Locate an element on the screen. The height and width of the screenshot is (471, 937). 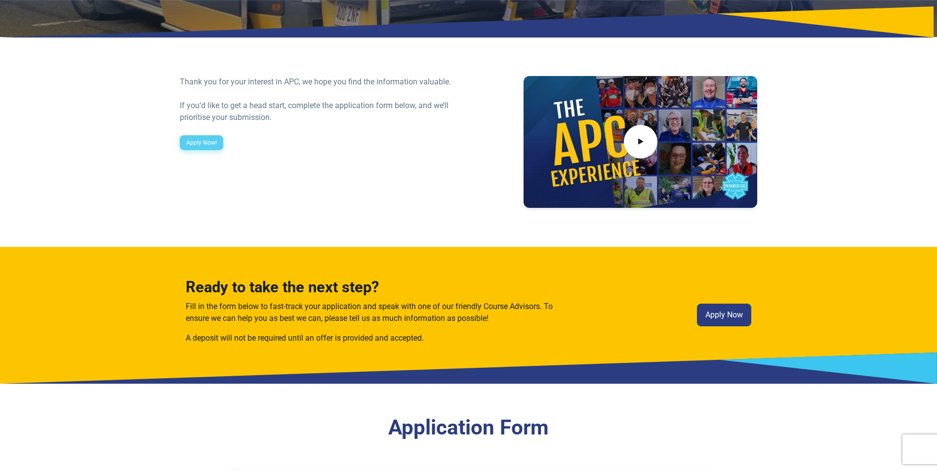
a: Application Form is located at coordinates (468, 427).